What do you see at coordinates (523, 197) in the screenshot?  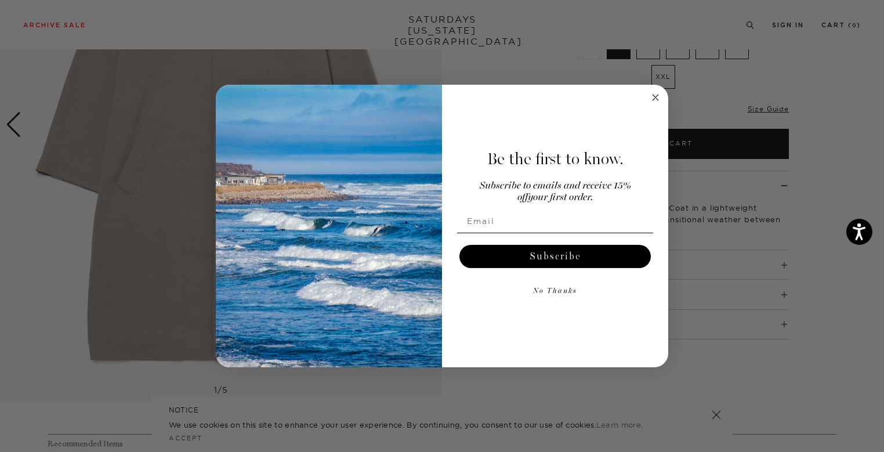 I see `span: off` at bounding box center [523, 197].